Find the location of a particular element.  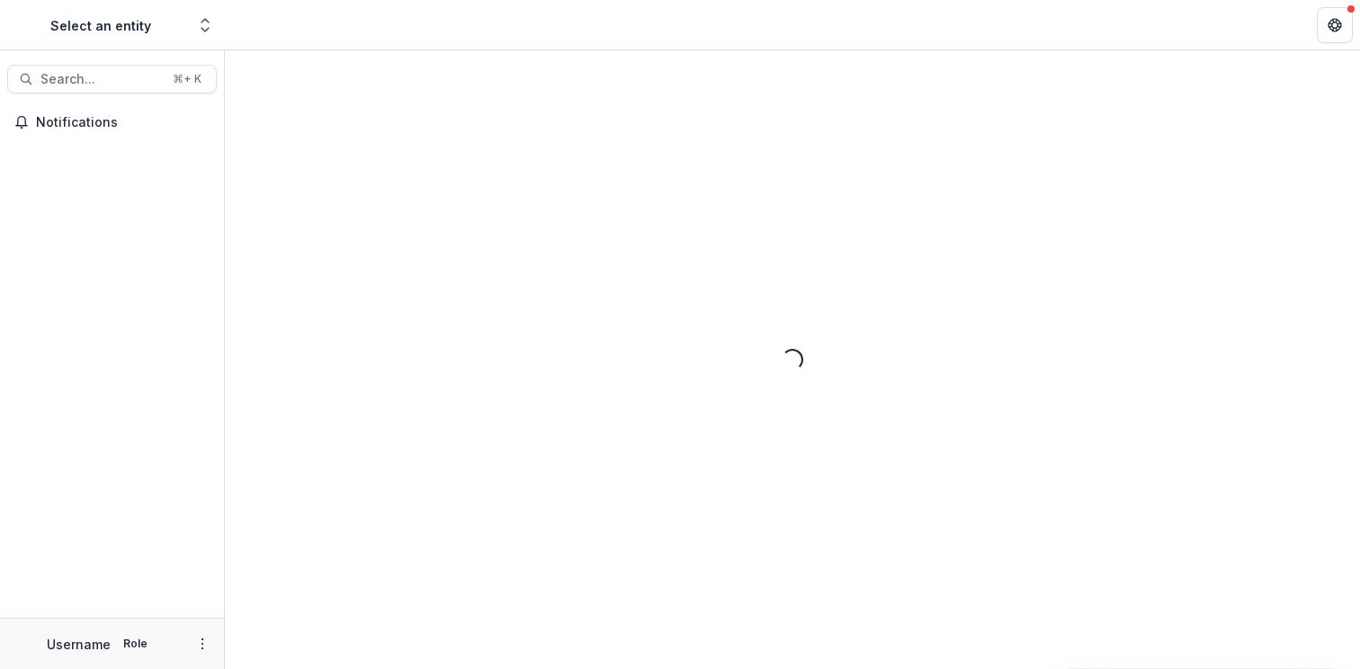

button: Open entity switcher is located at coordinates (205, 25).